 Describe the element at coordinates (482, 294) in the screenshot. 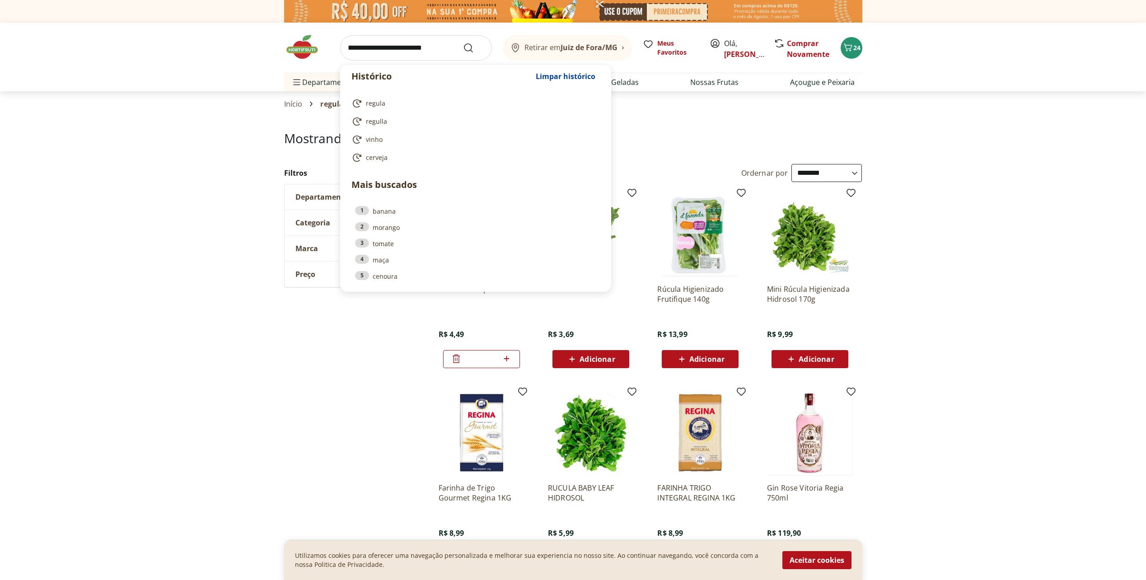

I see `p: Rúcula Hidropônica` at that location.